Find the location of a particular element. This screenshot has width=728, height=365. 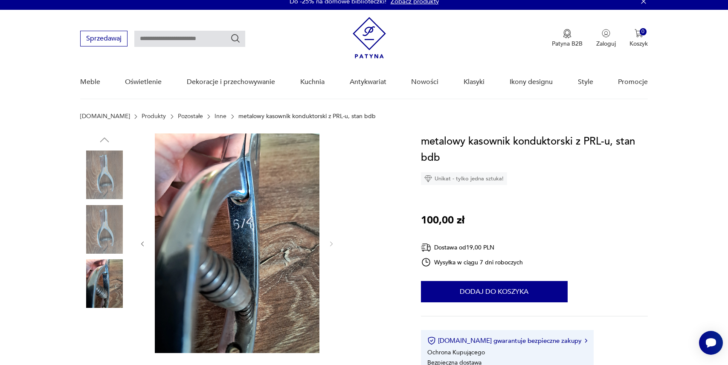

p: 100,00 zł is located at coordinates (443, 221).